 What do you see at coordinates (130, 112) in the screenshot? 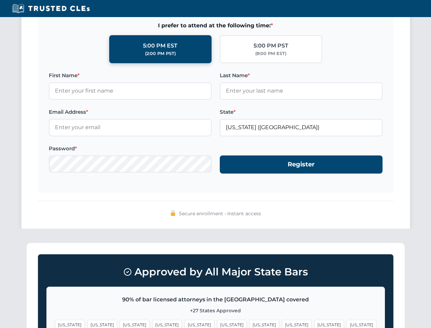
I see `label: Email Address` at bounding box center [130, 112].